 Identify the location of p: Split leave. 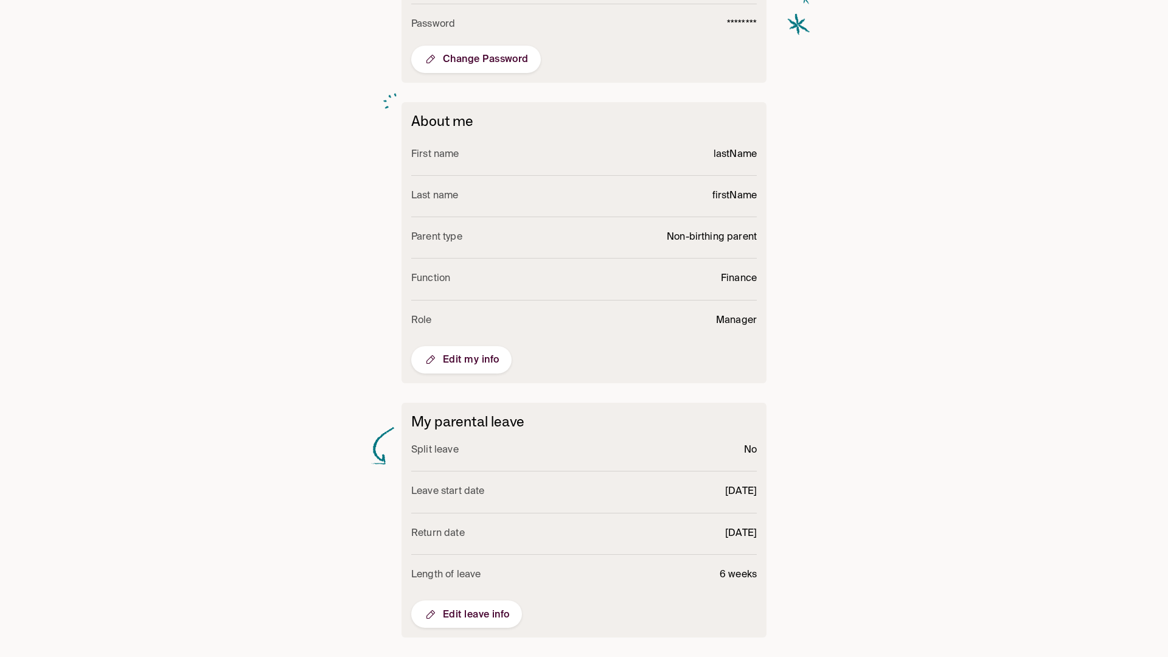
(435, 450).